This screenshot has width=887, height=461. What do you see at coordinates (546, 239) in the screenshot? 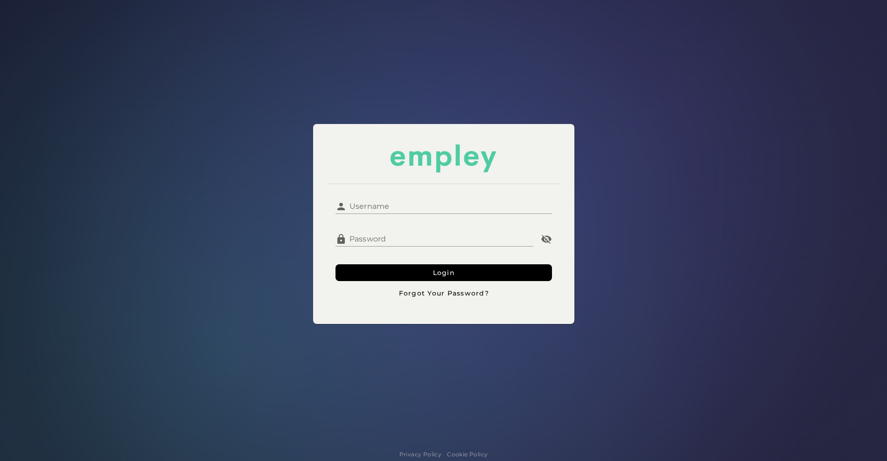
I see `i: Password appended action` at bounding box center [546, 239].